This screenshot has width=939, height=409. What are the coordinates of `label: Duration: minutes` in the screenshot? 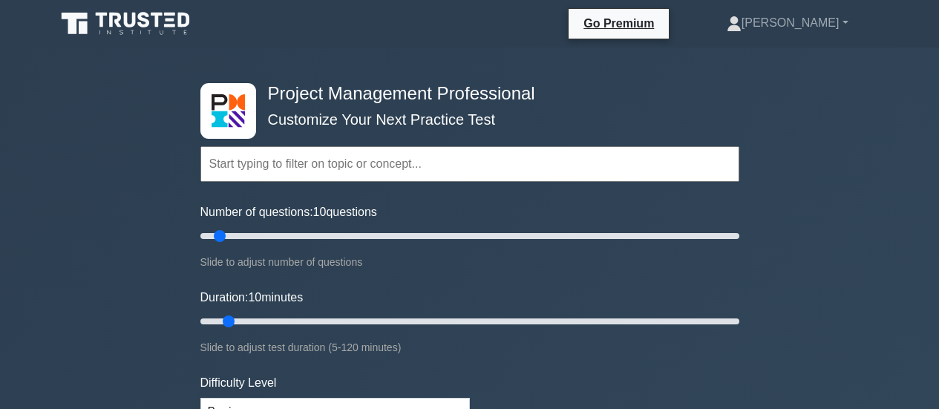 It's located at (252, 298).